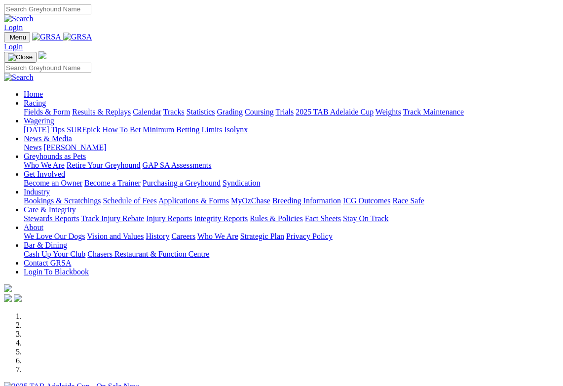 The width and height of the screenshot is (563, 386). I want to click on a: About, so click(34, 227).